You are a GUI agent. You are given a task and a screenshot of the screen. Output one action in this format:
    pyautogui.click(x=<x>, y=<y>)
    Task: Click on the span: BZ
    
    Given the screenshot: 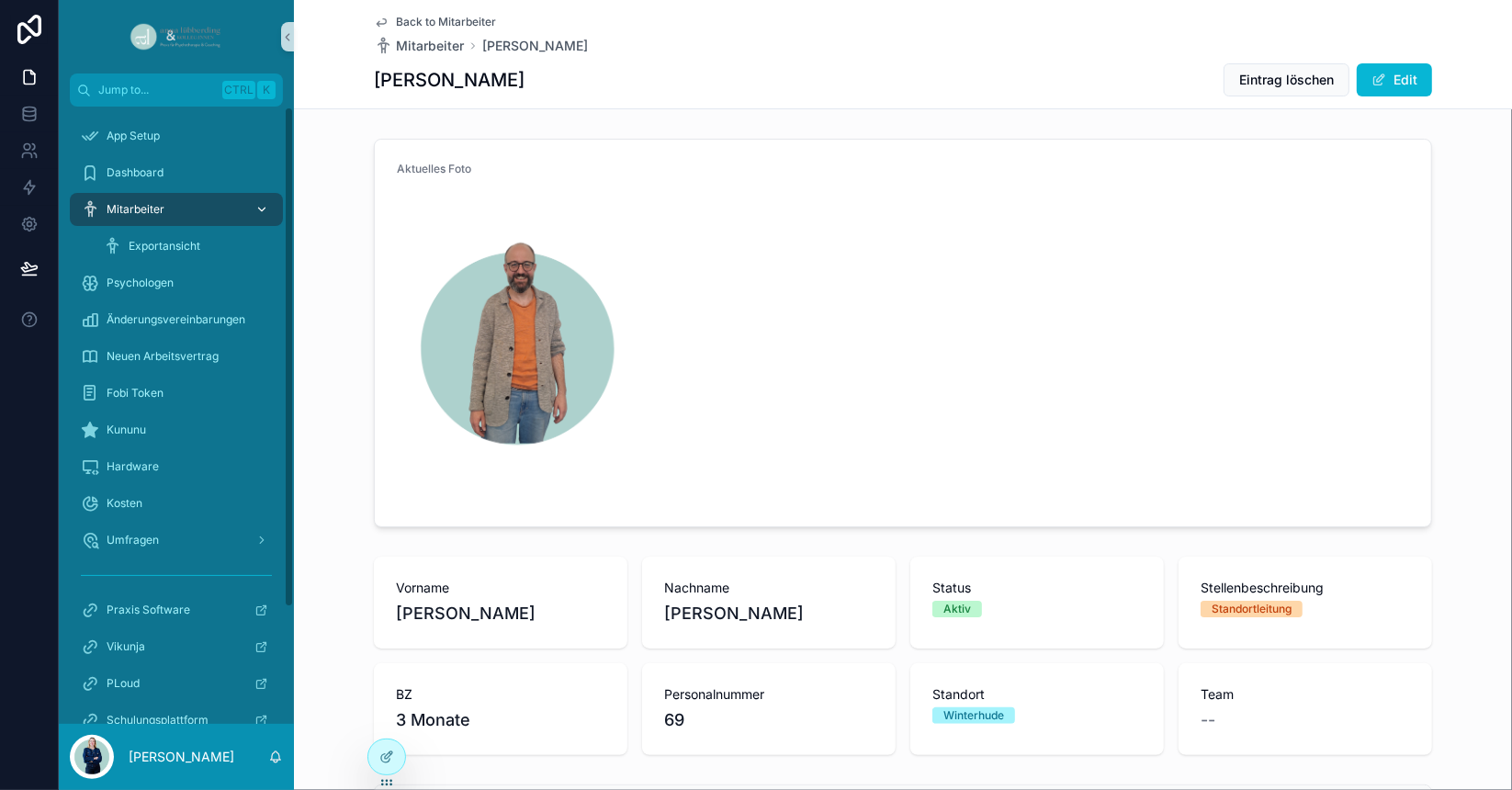 What is the action you would take?
    pyautogui.click(x=501, y=694)
    